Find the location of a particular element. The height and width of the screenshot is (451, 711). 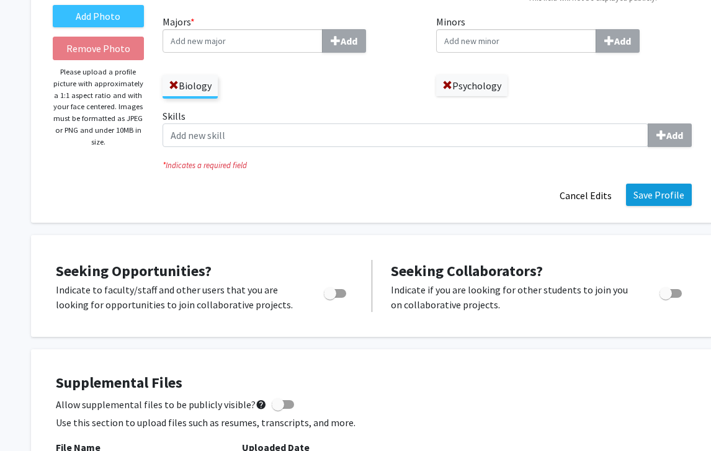

p: Use this section to upload files such as resumes, transcripts, and more. is located at coordinates (372, 423).